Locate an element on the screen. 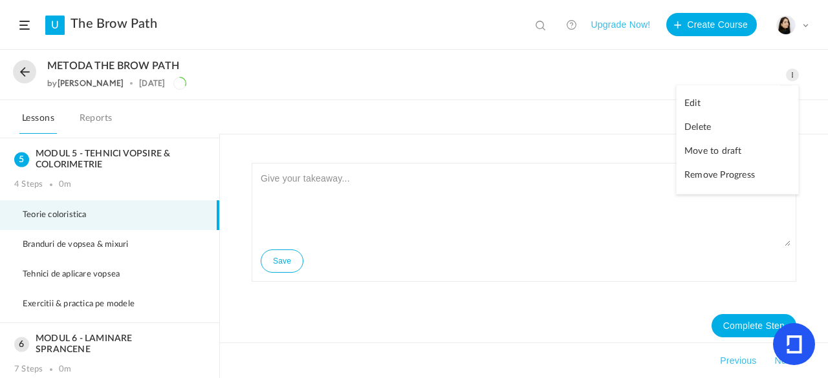  div: 4 Steps is located at coordinates (28, 185).